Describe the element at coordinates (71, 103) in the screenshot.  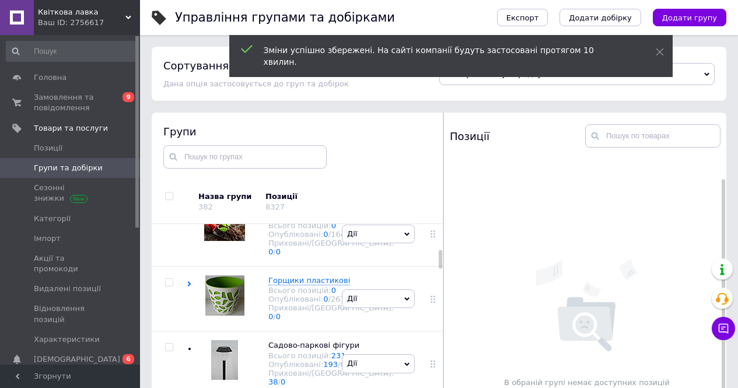
I see `span: Замовлення та повідомлення` at that location.